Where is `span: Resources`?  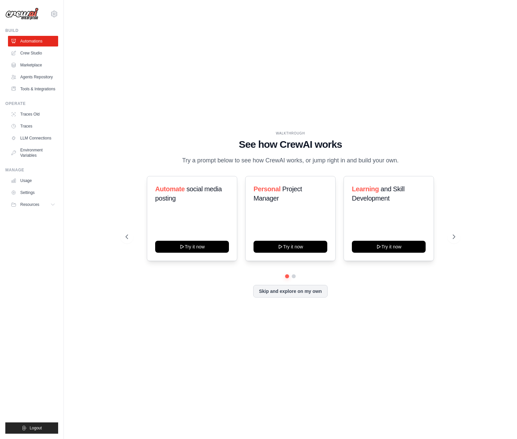 span: Resources is located at coordinates (30, 205).